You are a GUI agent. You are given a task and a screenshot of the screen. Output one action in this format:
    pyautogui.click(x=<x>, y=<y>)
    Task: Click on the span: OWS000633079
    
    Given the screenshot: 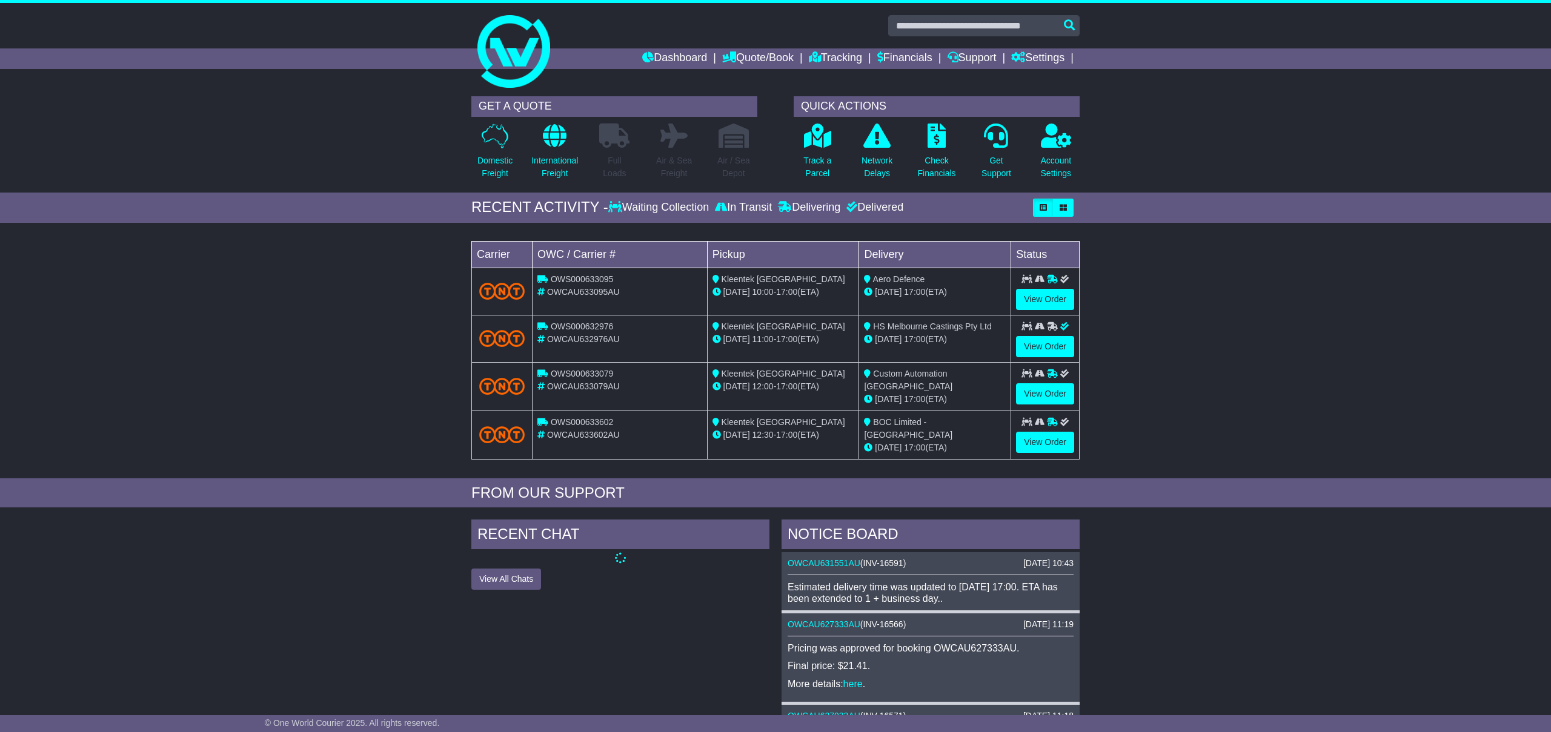 What is the action you would take?
    pyautogui.click(x=582, y=374)
    